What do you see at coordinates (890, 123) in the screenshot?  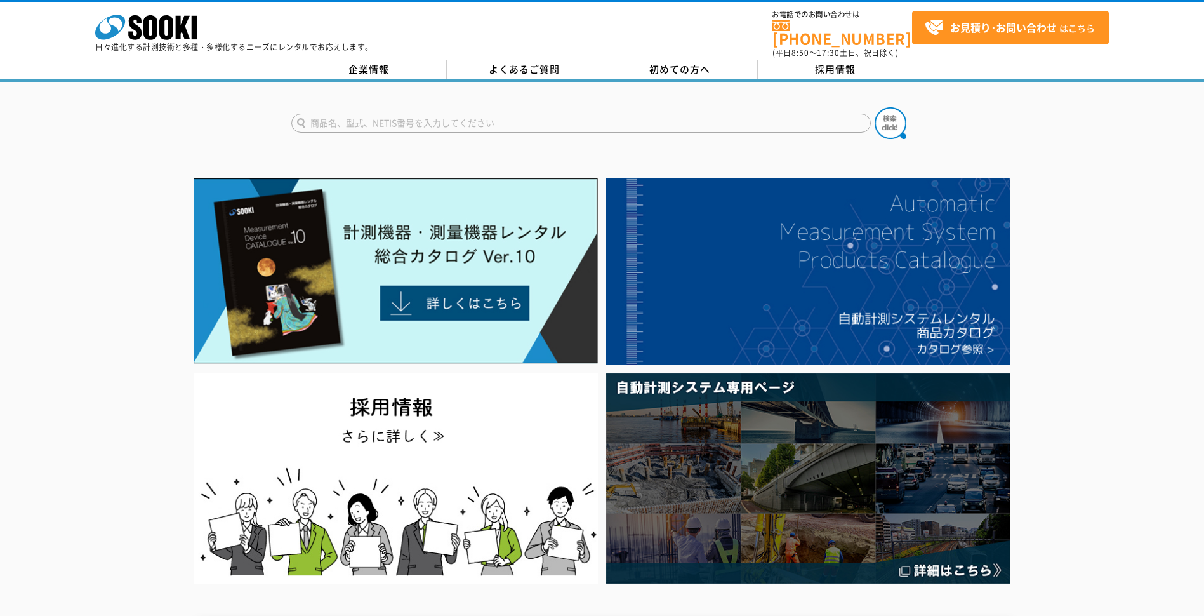 I see `img: btn_search.png` at bounding box center [890, 123].